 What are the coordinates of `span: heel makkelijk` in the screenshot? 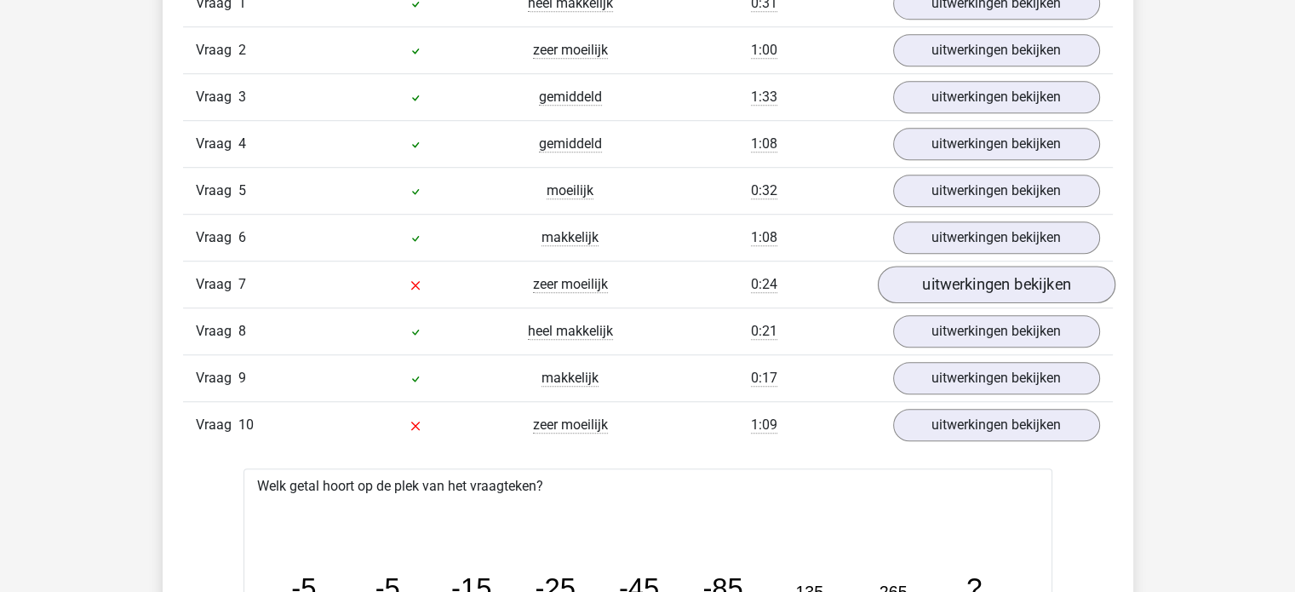 It's located at (570, 331).